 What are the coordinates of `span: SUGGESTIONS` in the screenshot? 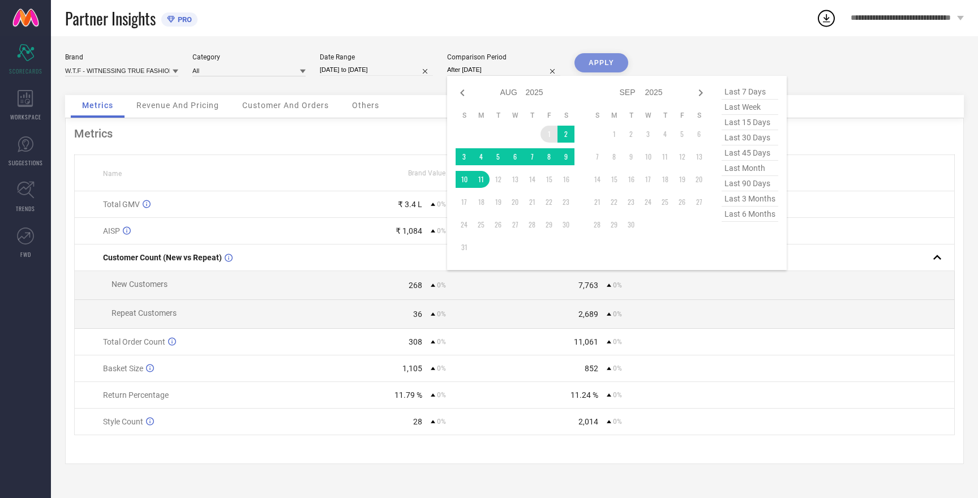 It's located at (25, 162).